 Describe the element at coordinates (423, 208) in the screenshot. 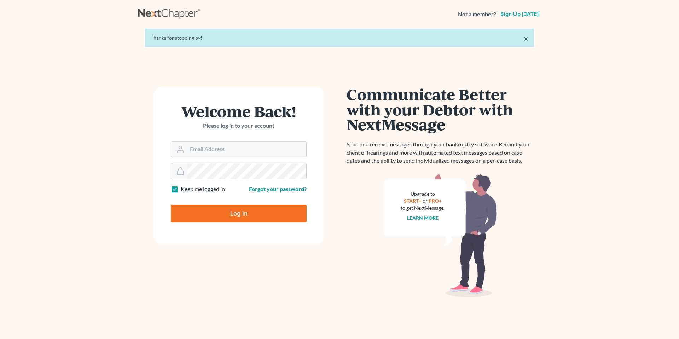

I see `div: to get NextMessage.` at that location.